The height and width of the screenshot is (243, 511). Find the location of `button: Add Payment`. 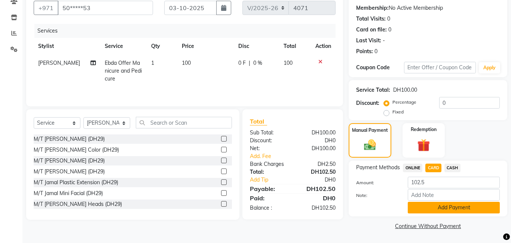

button: Add Payment is located at coordinates (454, 207).